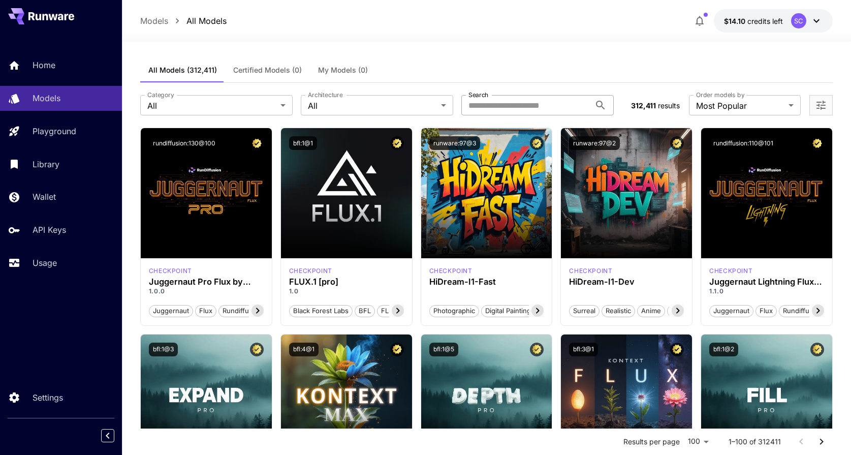 This screenshot has height=455, width=851. I want to click on div: Juggernaut Lightning Flux by RunDiffusion, so click(766, 281).